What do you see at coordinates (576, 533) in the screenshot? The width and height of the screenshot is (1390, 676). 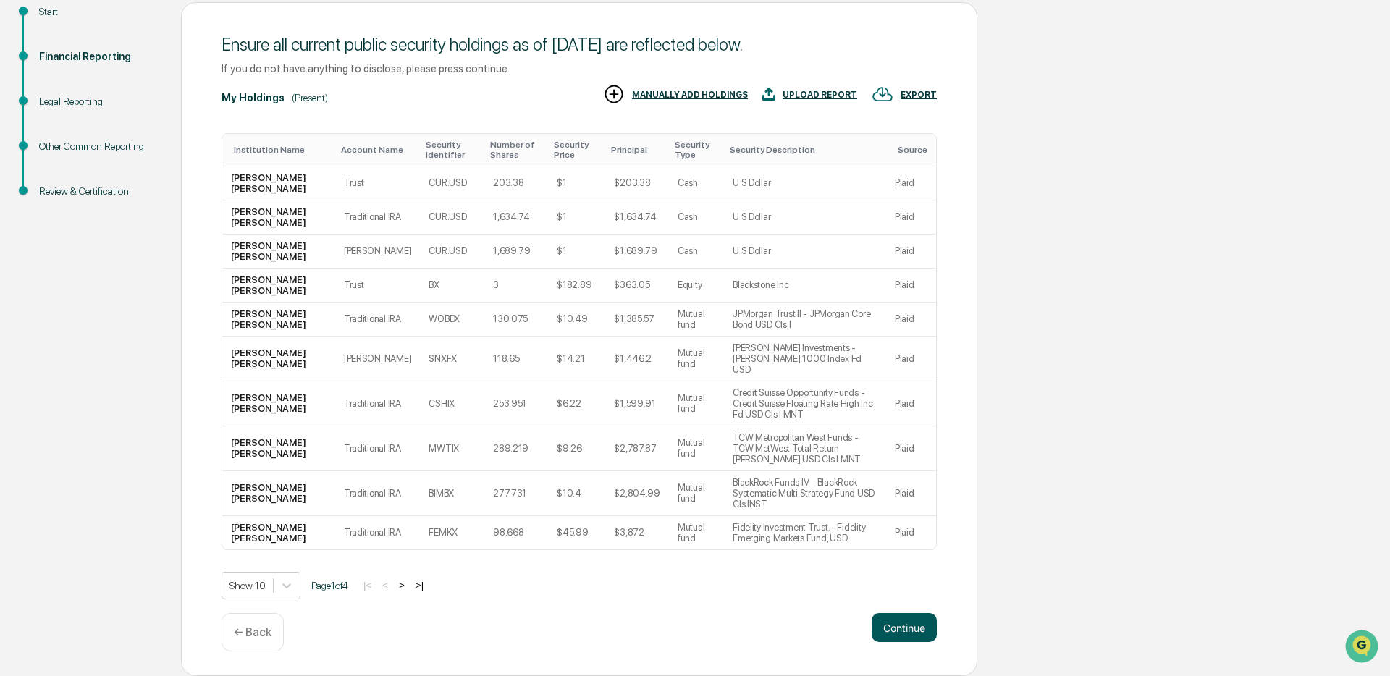 I see `td: $45.99` at bounding box center [576, 533].